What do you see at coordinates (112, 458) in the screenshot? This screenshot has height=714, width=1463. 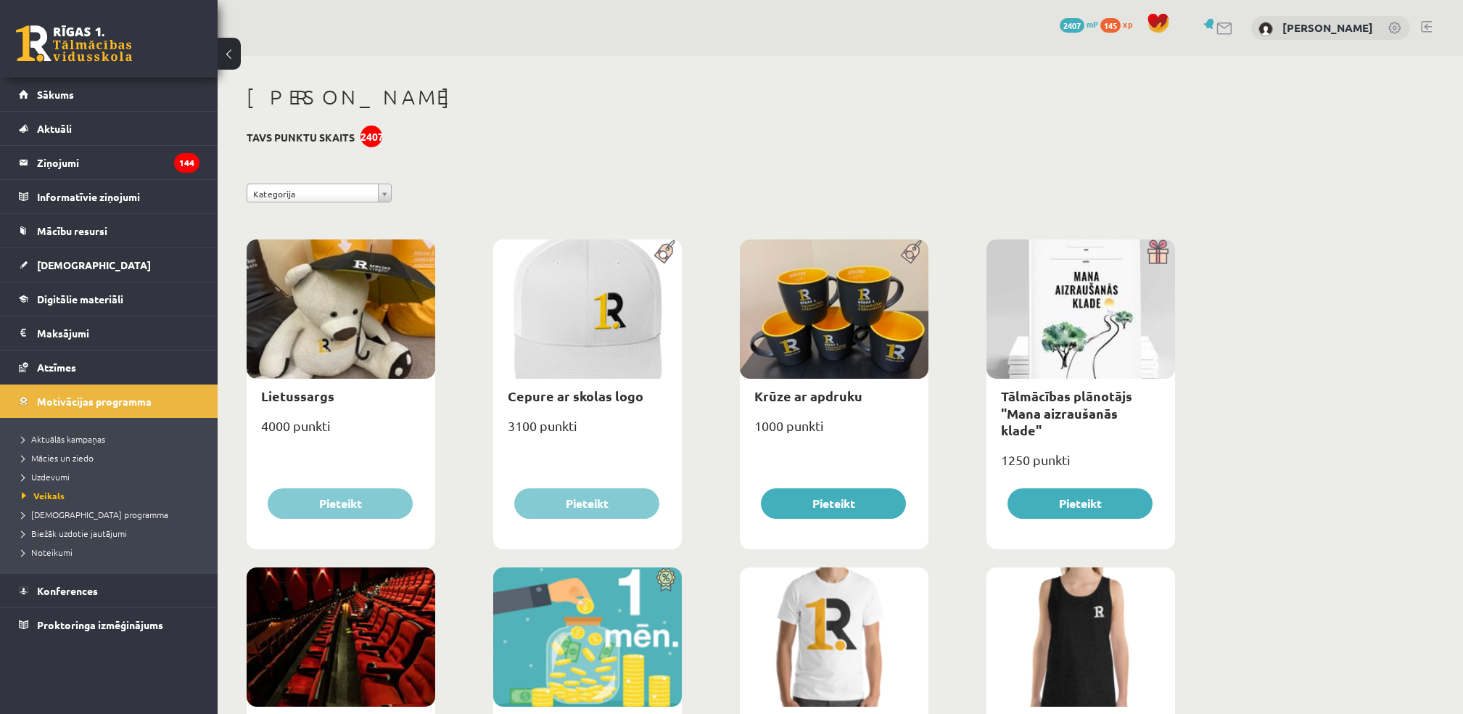 I see `a: Mācies un ziedo` at bounding box center [112, 458].